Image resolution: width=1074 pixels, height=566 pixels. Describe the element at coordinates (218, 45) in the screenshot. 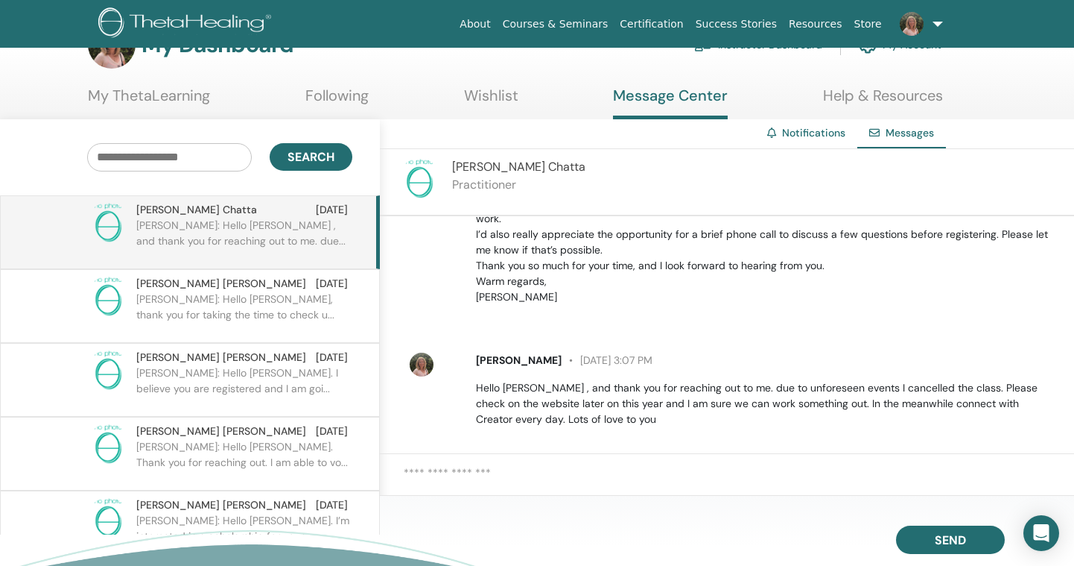

I see `h3: My Dashboard` at that location.